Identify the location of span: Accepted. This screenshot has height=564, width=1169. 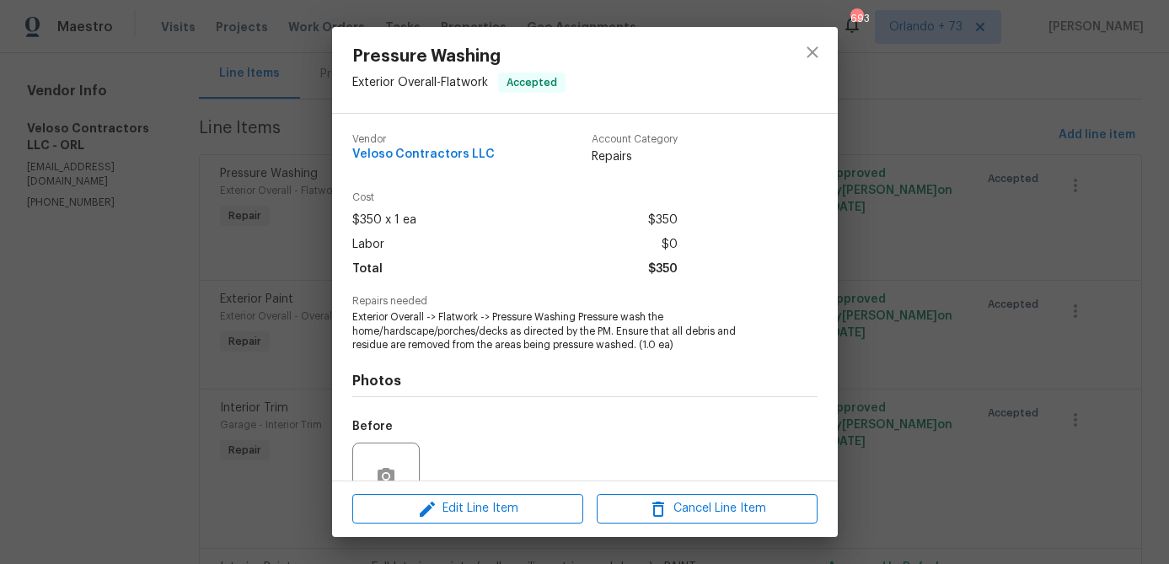
(532, 83).